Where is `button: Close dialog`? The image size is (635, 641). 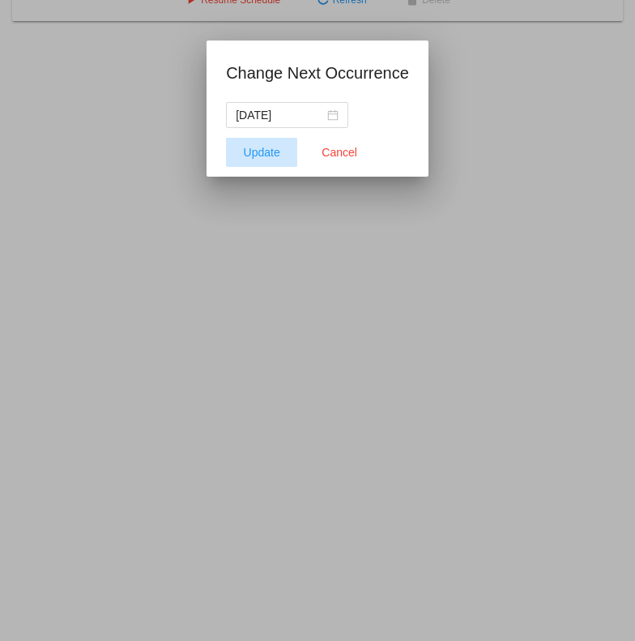 button: Close dialog is located at coordinates (339, 152).